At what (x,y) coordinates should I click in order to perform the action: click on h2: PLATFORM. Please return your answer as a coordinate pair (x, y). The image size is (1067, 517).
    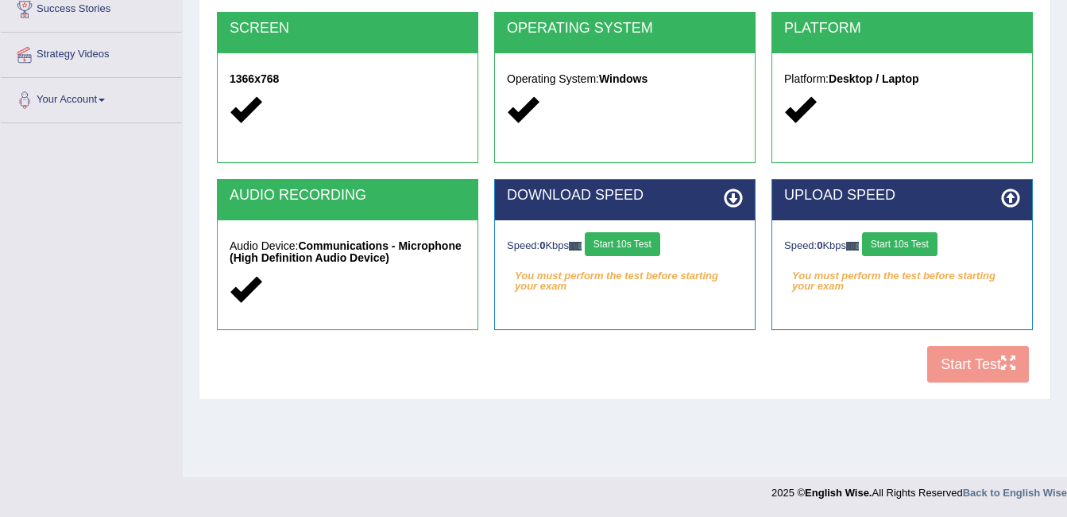
    Looking at the image, I should click on (902, 29).